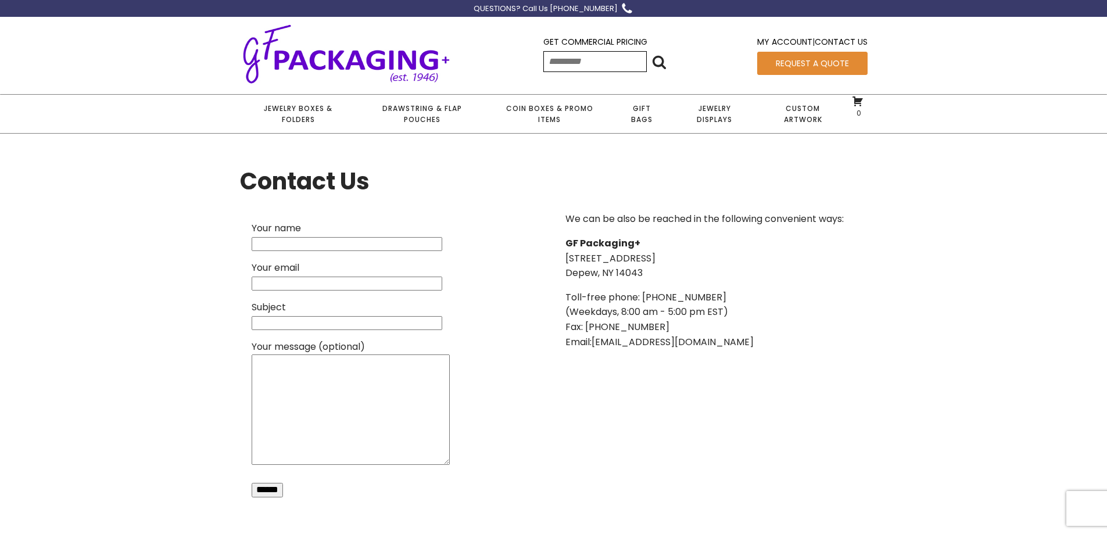 This screenshot has height=534, width=1107. What do you see at coordinates (784, 42) in the screenshot?
I see `a: My Account` at bounding box center [784, 42].